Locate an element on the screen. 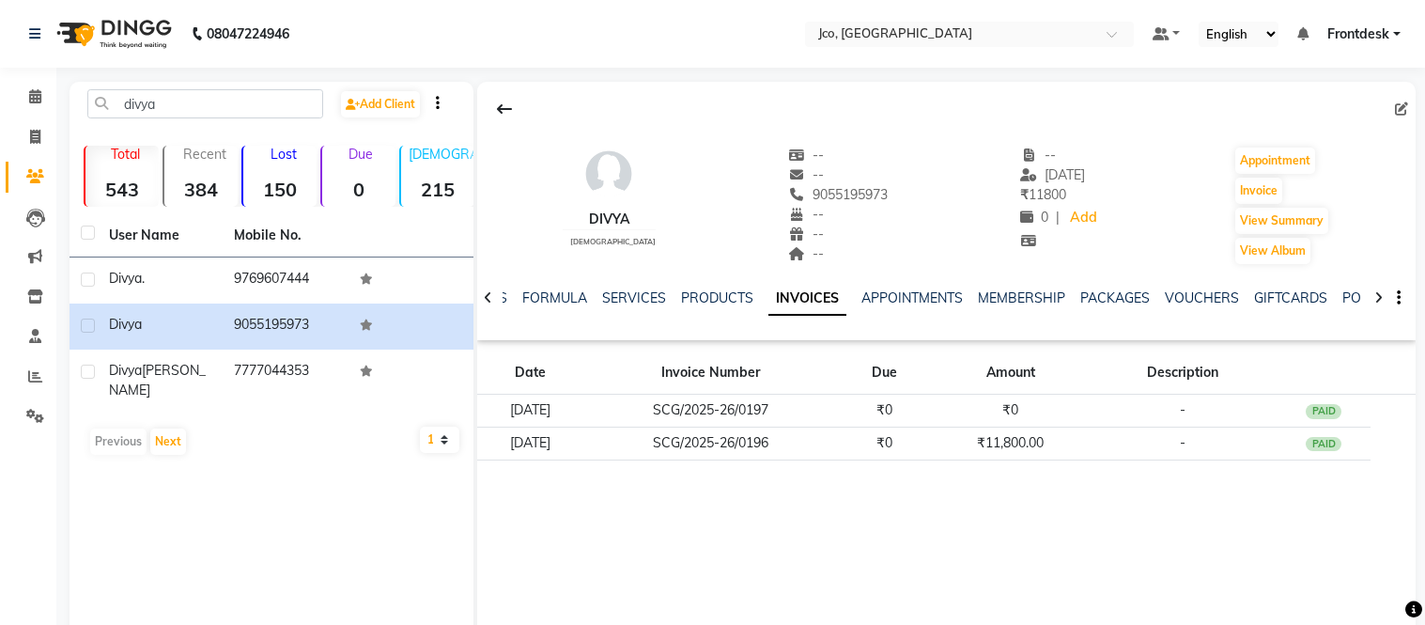 Image resolution: width=1425 pixels, height=625 pixels. p: Due is located at coordinates (361, 154).